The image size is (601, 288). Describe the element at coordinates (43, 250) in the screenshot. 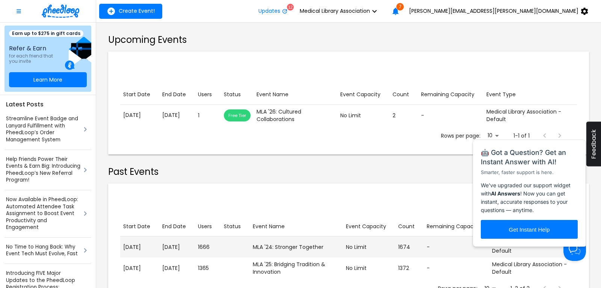

I see `h5: No Time to Hang Back: Why Event Tech Must Evolve, Fast` at that location.